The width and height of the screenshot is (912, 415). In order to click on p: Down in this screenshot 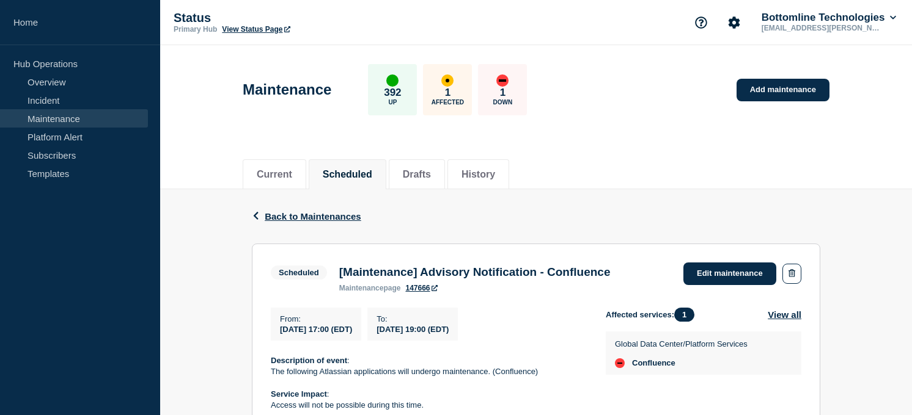, I will do `click(503, 102)`.